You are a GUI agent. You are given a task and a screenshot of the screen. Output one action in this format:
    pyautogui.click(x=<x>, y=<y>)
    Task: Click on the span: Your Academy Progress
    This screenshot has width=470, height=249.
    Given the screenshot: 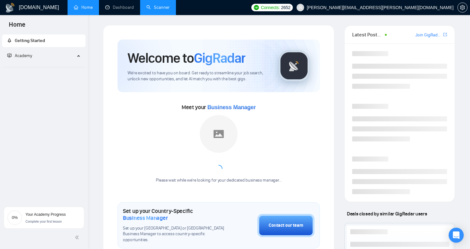 What is the action you would take?
    pyautogui.click(x=46, y=215)
    